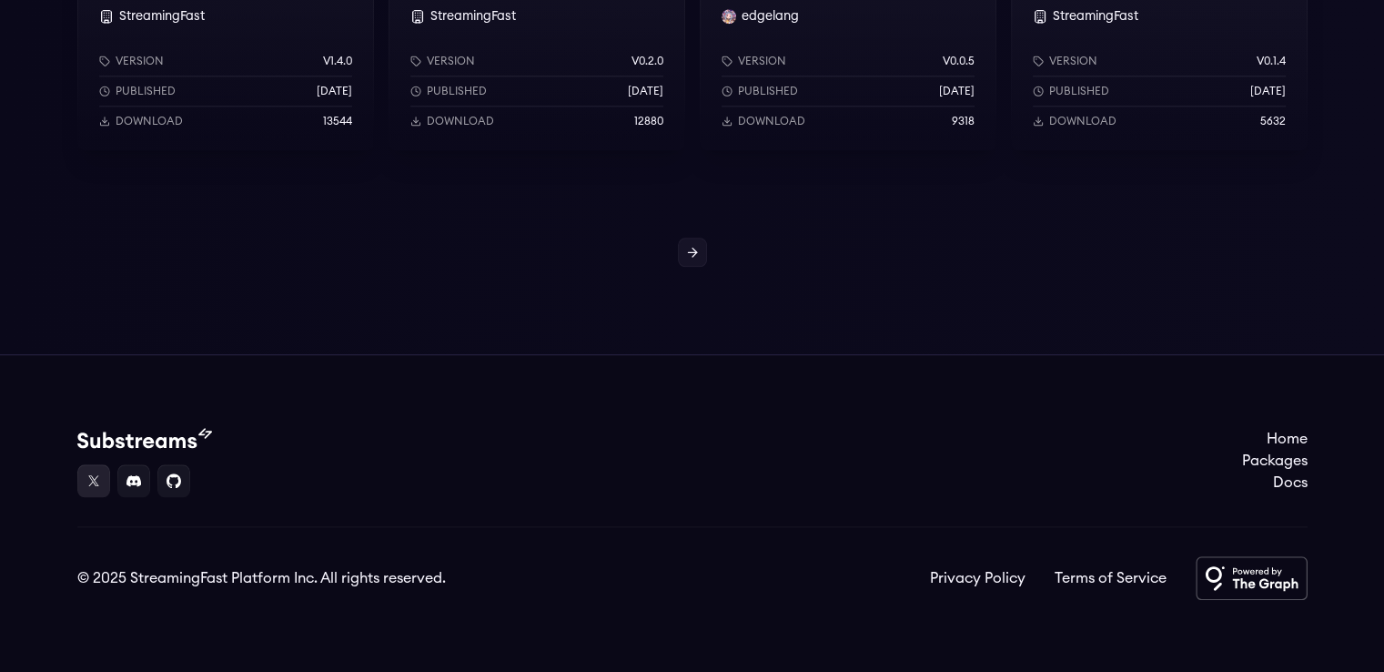 The width and height of the screenshot is (1384, 672). I want to click on a: Docs, so click(1275, 482).